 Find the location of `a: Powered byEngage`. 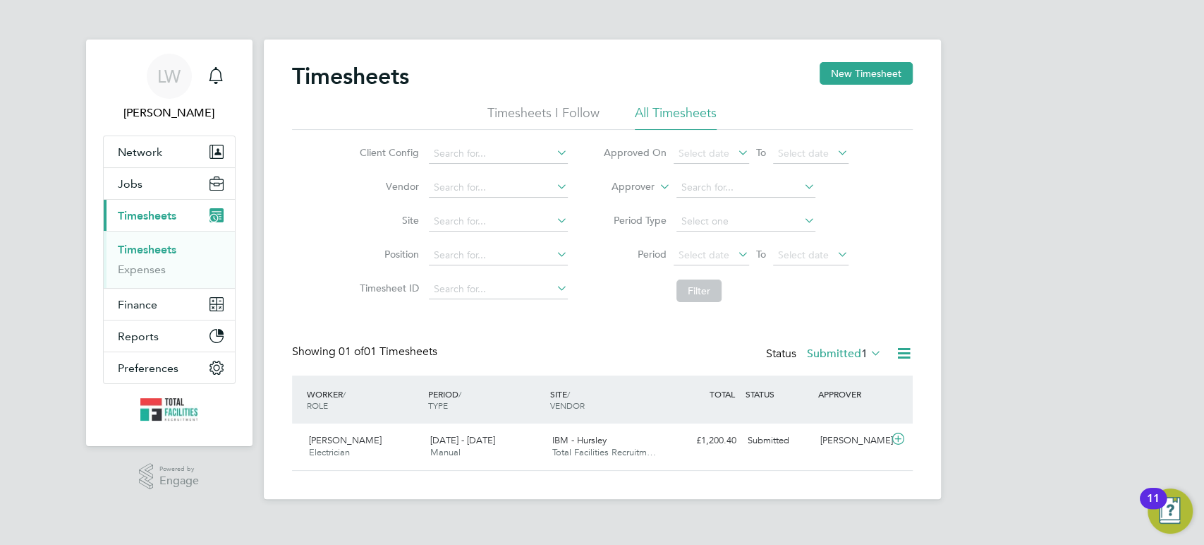

a: Powered byEngage is located at coordinates (169, 476).